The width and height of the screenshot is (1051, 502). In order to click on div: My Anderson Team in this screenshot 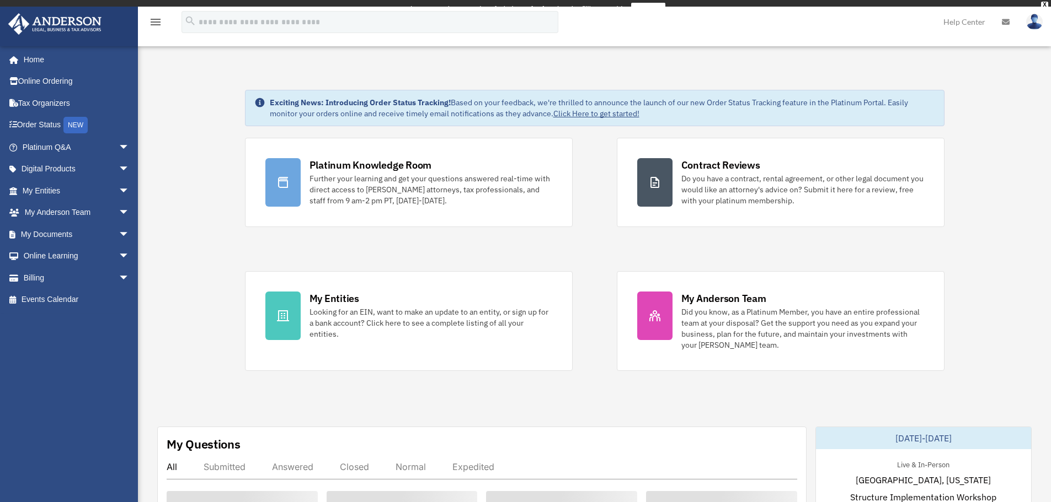, I will do `click(724, 298)`.